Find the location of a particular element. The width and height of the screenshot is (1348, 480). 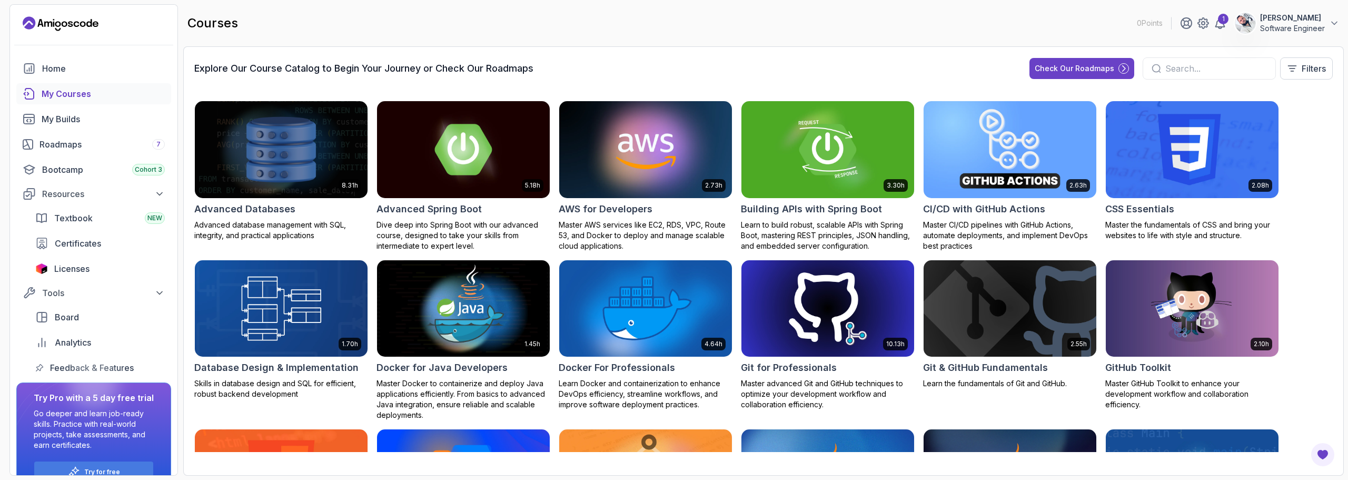

h2: Git & GitHub Fundamentals is located at coordinates (985, 368).